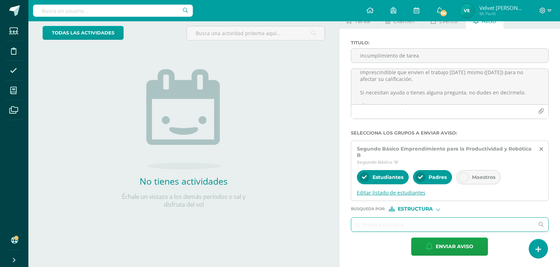 The width and height of the screenshot is (560, 267). Describe the element at coordinates (501, 13) in the screenshot. I see `span: Mi Perfil` at that location.